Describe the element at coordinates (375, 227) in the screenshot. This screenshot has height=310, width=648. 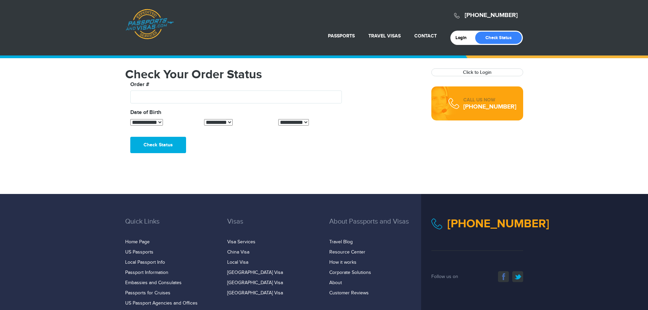
I see `h3: About Passports and Visas` at that location.